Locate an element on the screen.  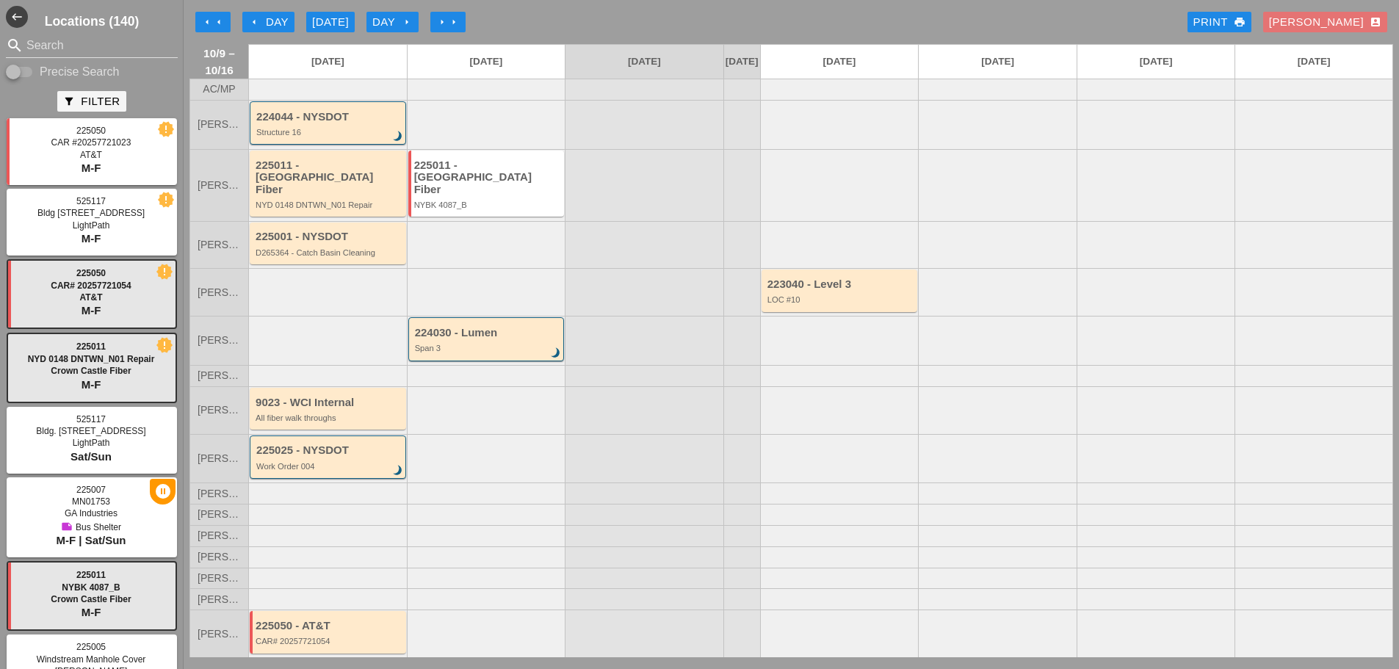
div: Structure 16 is located at coordinates (329, 132).